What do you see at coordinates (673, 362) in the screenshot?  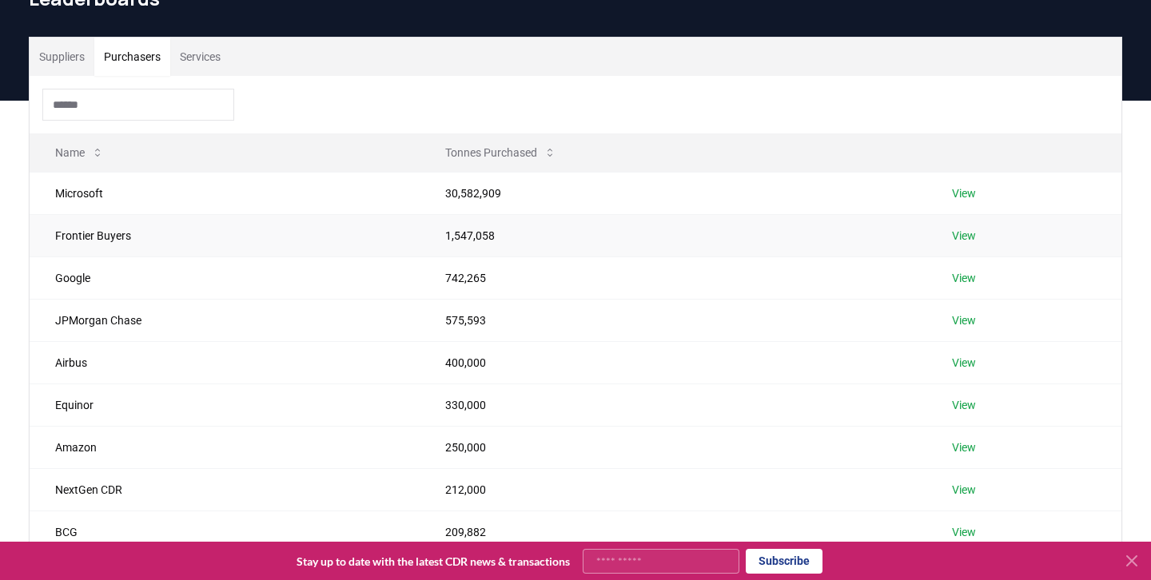 I see `td: 400,000` at bounding box center [673, 362].